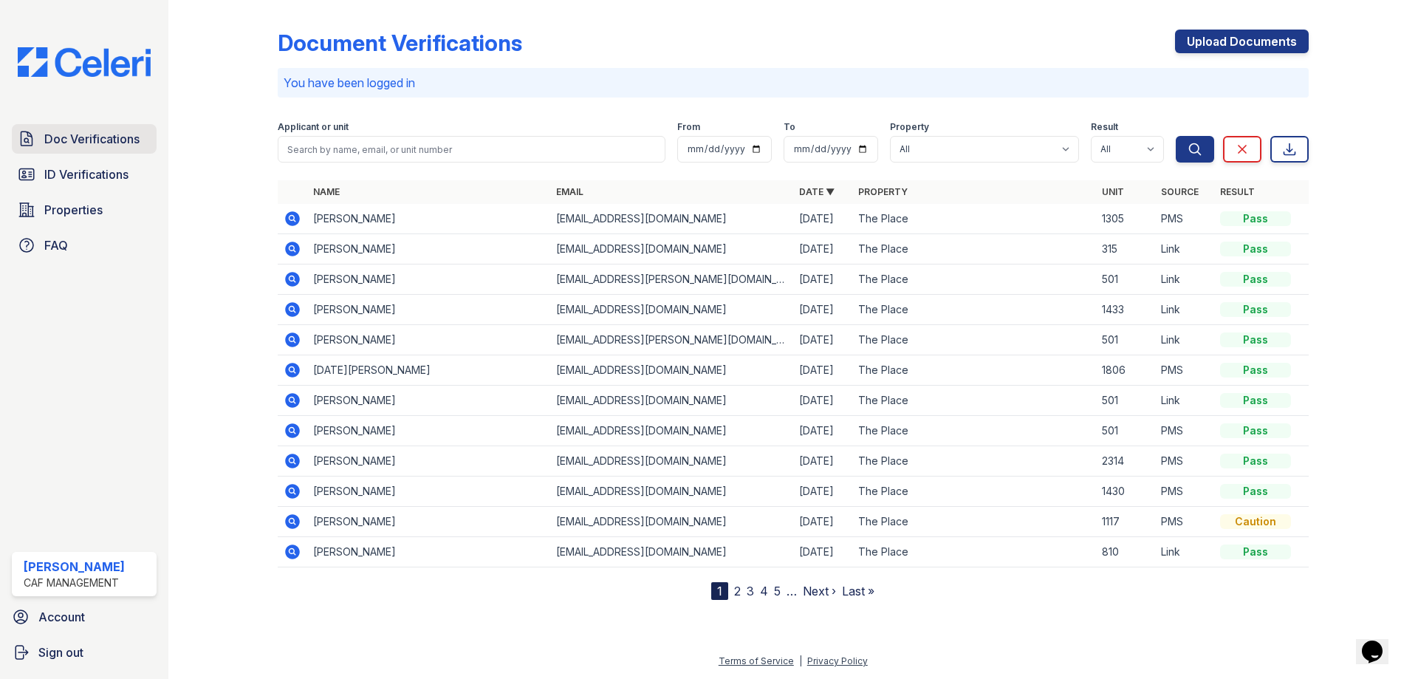 This screenshot has height=679, width=1418. I want to click on a: Terms of Service, so click(756, 660).